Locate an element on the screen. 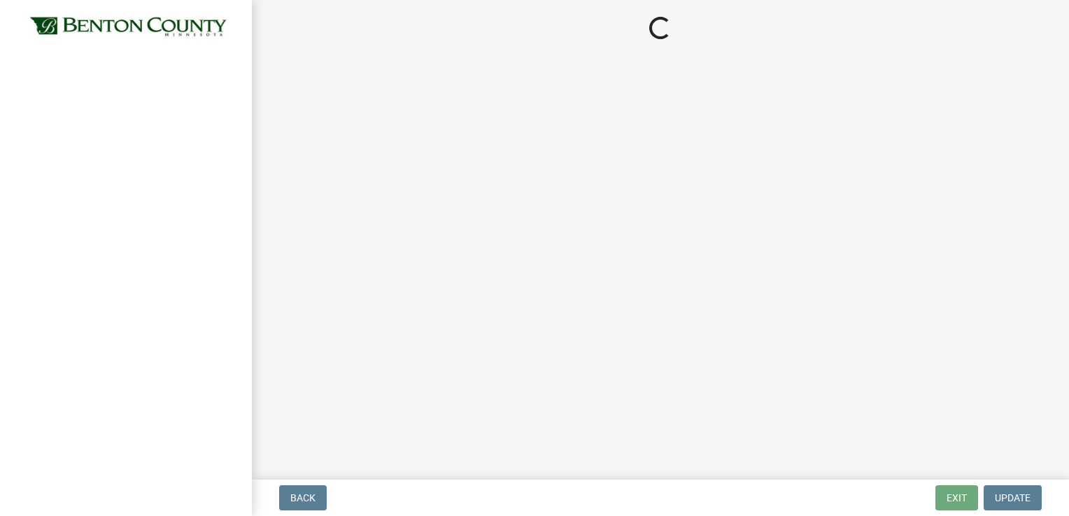  span: Back is located at coordinates (303, 498).